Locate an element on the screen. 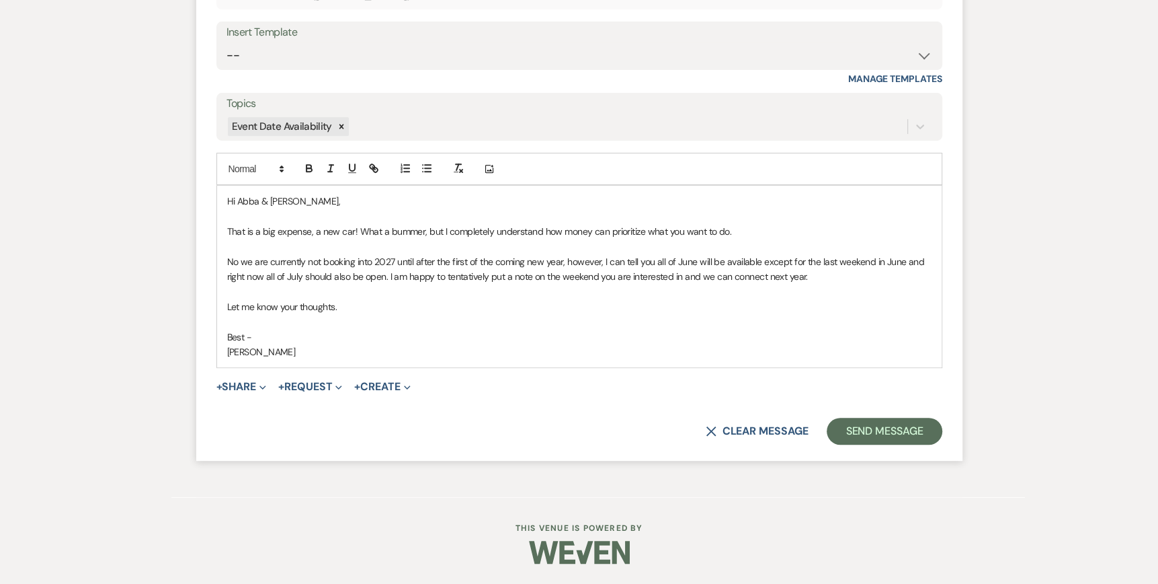 This screenshot has width=1158, height=584. p: Best - is located at coordinates (580, 337).